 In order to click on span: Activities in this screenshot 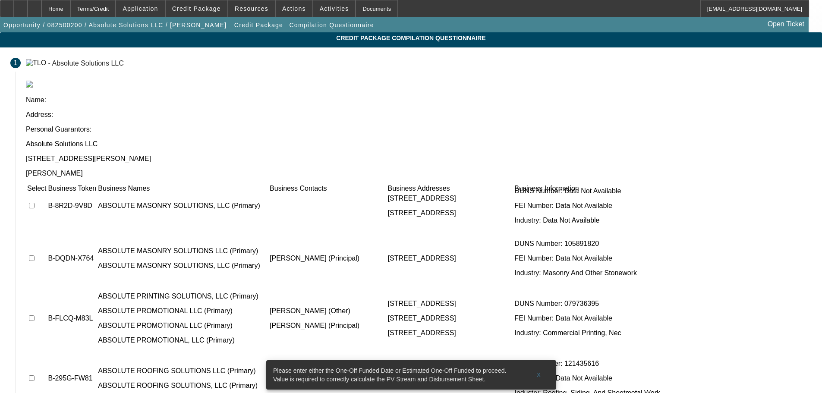, I will do `click(335, 9)`.